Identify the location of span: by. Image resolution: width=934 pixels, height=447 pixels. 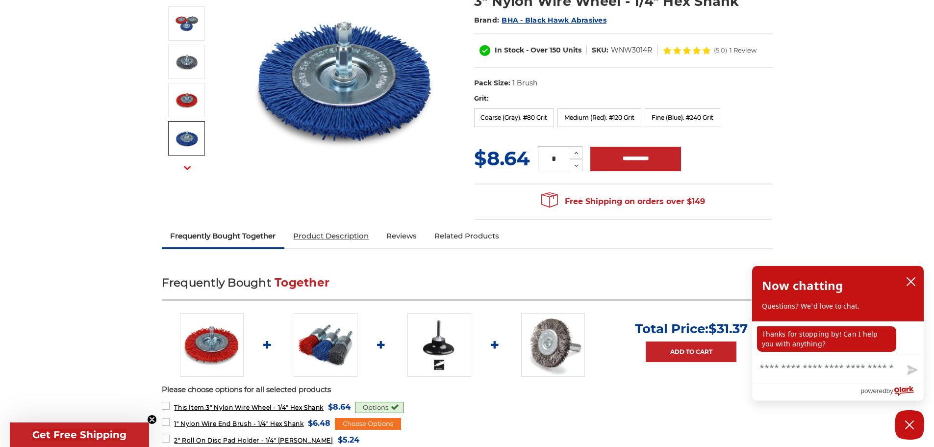
(890, 390).